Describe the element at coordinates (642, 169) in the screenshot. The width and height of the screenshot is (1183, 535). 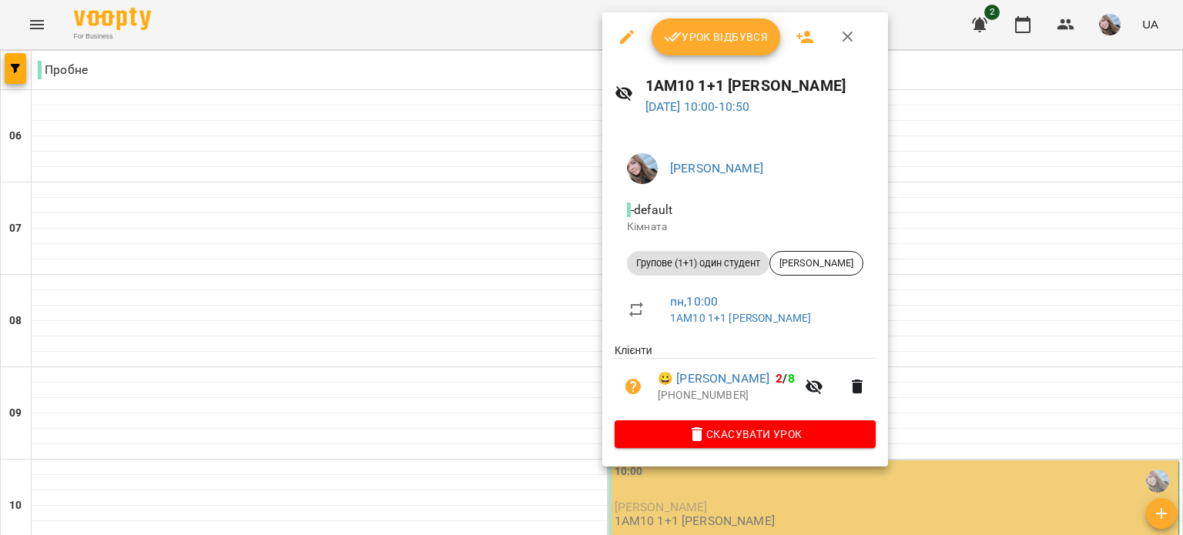
I see `img: bf9a92cc88290a008437499403f6dd0a.jpg` at that location.